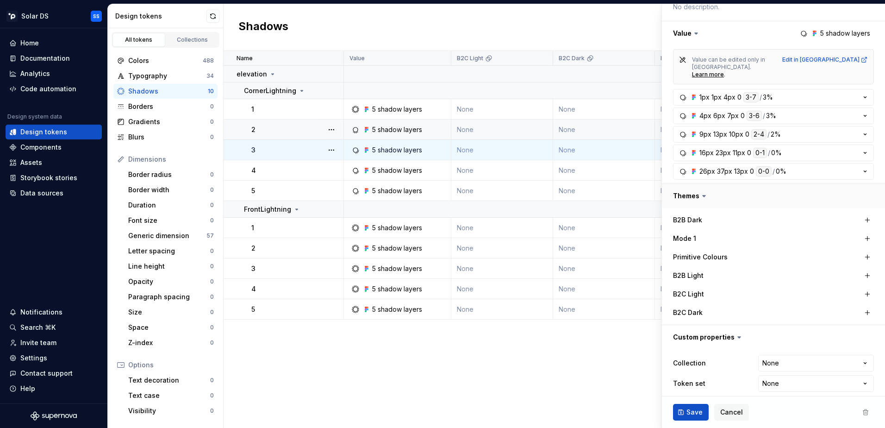 Image resolution: width=885 pixels, height=428 pixels. What do you see at coordinates (720, 134) in the screenshot?
I see `div: 13px` at bounding box center [720, 134].